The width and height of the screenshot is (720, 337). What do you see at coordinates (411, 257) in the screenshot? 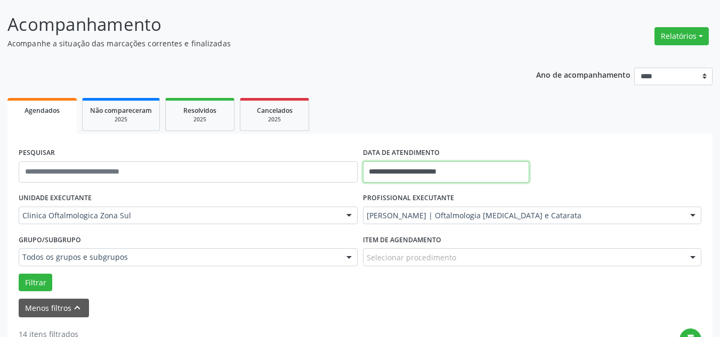
I see `span: Selecionar procedimento` at bounding box center [411, 257].